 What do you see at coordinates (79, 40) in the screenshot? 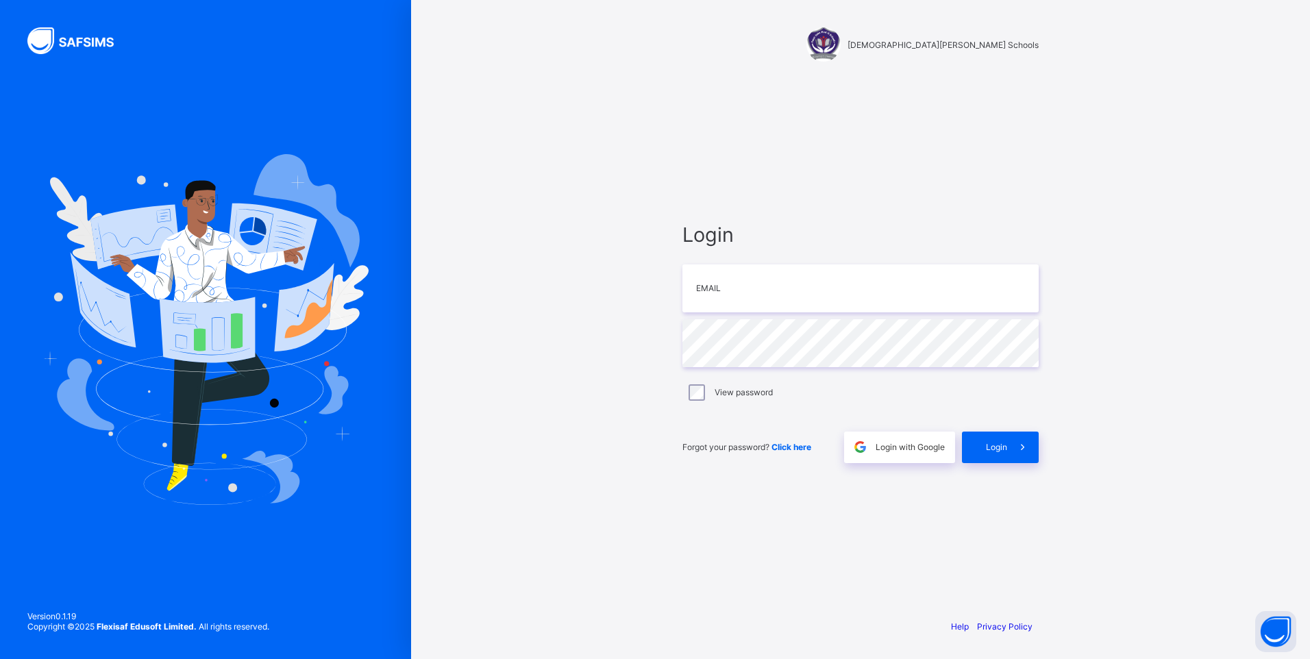
I see `img: SAFSIMS Logo` at bounding box center [79, 40].